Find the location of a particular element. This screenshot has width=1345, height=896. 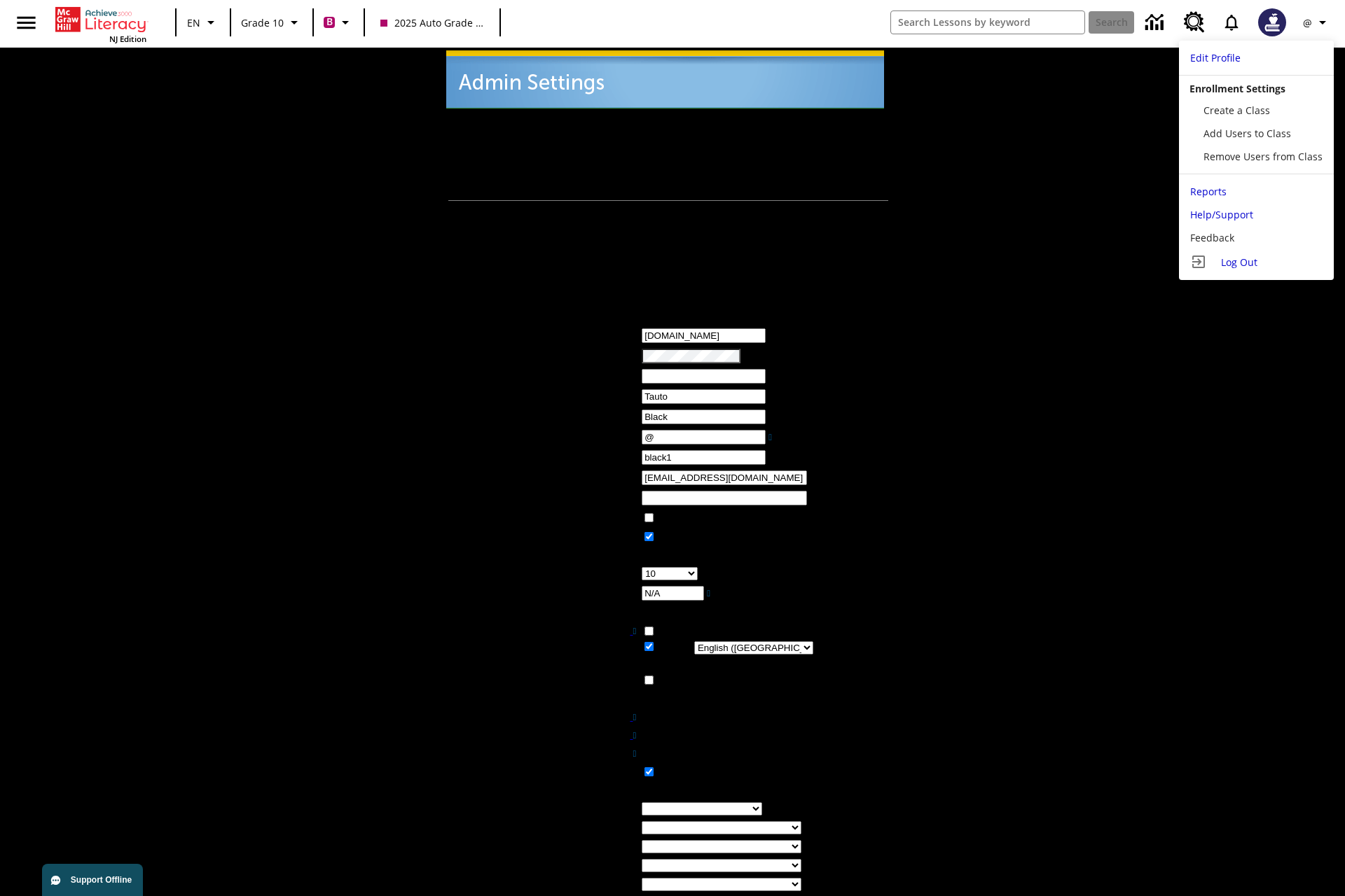

span: Edit Profile is located at coordinates (1215, 57).